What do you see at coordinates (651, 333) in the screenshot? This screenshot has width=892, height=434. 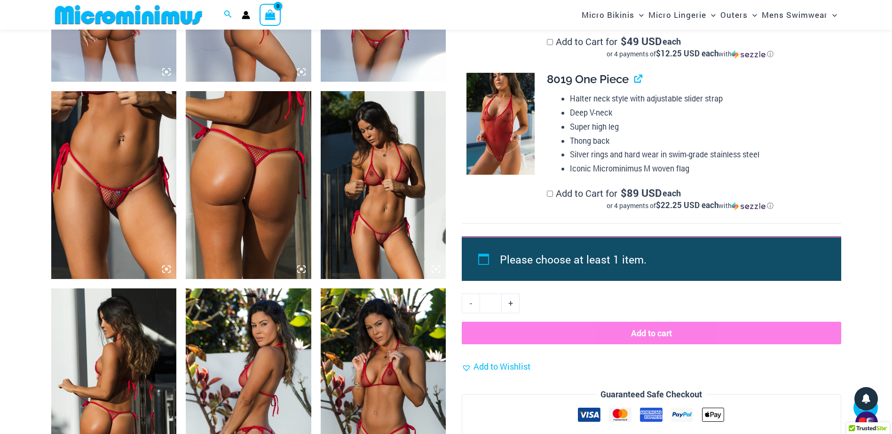 I see `button: Add to cart` at bounding box center [651, 333].